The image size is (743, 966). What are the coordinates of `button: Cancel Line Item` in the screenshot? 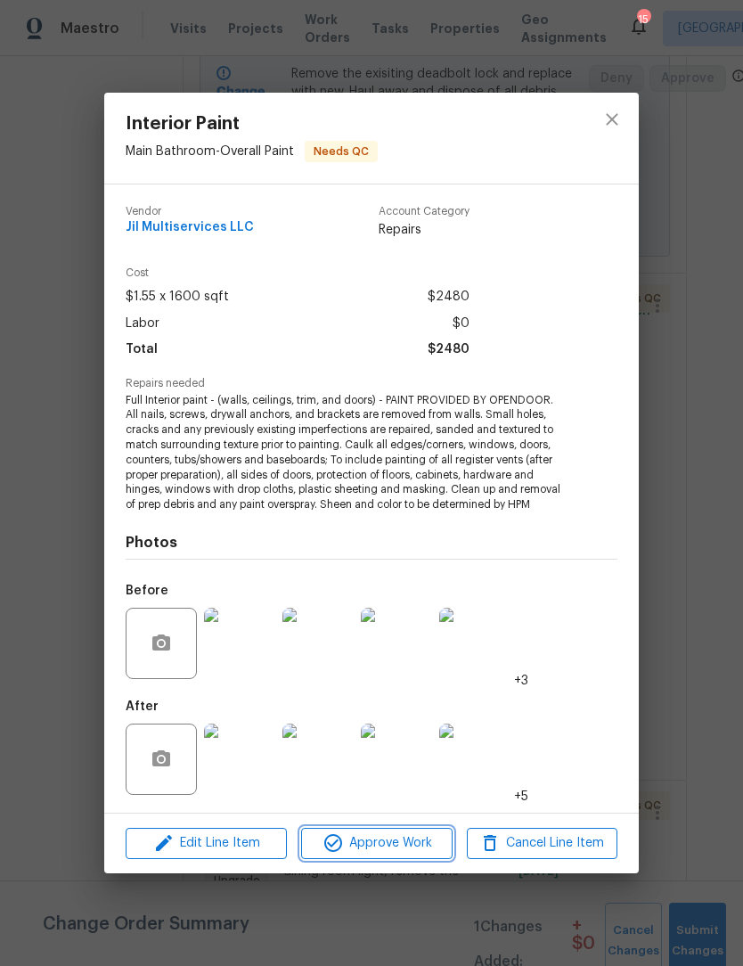 It's located at (542, 843).